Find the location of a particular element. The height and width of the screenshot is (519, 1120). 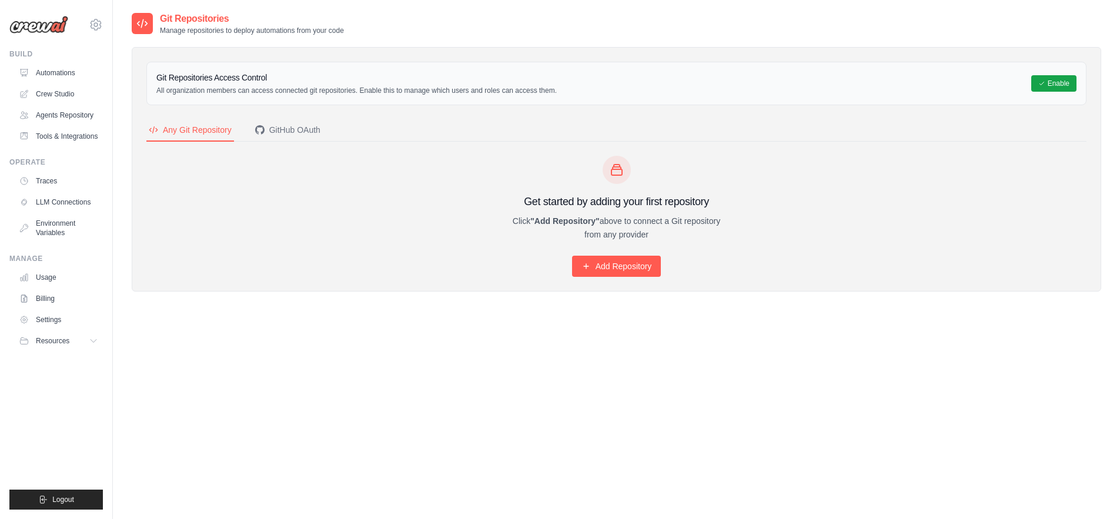

a: Crew Studio is located at coordinates (58, 94).